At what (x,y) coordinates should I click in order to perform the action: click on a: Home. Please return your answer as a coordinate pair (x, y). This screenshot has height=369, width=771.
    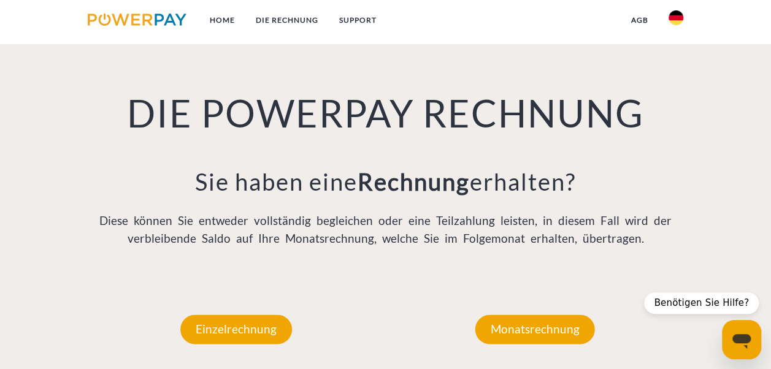
    Looking at the image, I should click on (222, 20).